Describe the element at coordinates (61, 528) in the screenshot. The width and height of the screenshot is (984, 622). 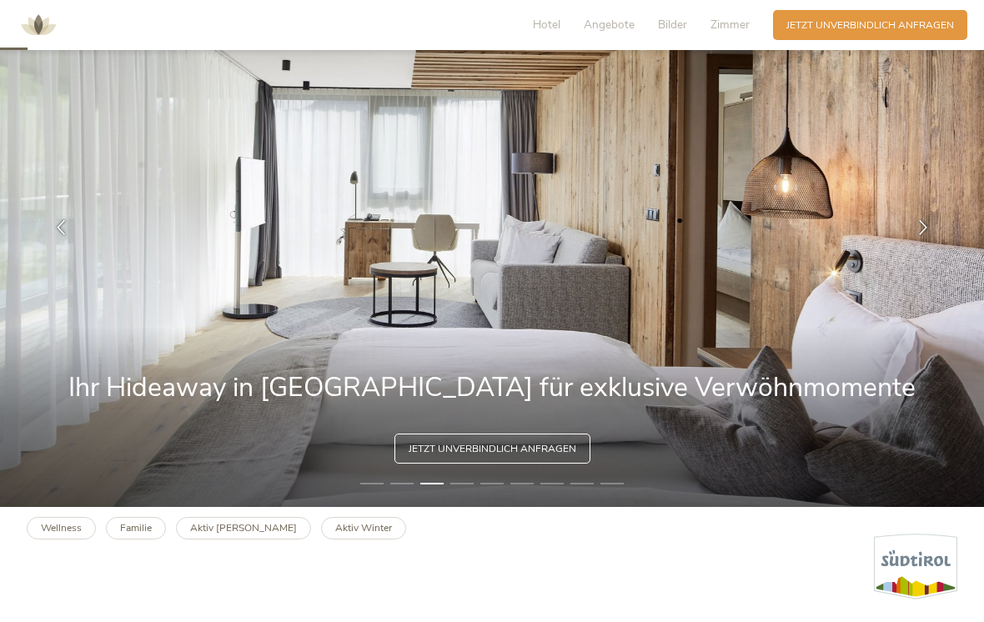
I see `b: Wellness` at that location.